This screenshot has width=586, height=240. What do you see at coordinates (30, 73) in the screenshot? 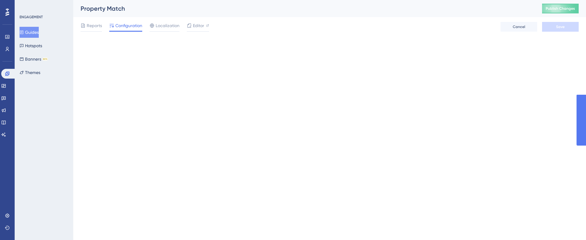
I see `button: Themes` at bounding box center [30, 73].